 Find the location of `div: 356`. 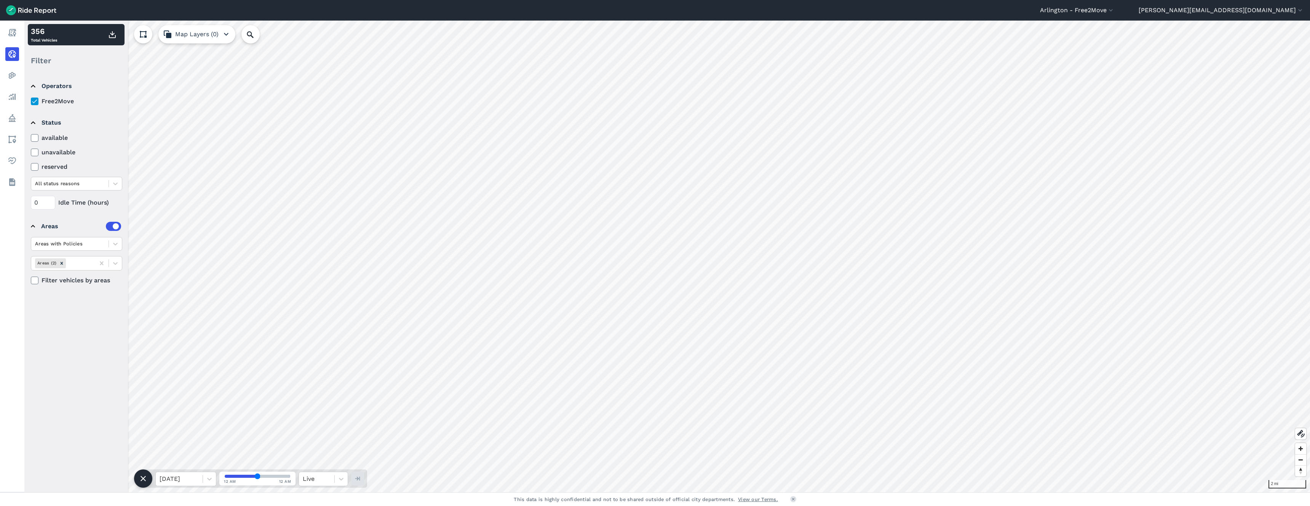

div: 356 is located at coordinates (44, 31).